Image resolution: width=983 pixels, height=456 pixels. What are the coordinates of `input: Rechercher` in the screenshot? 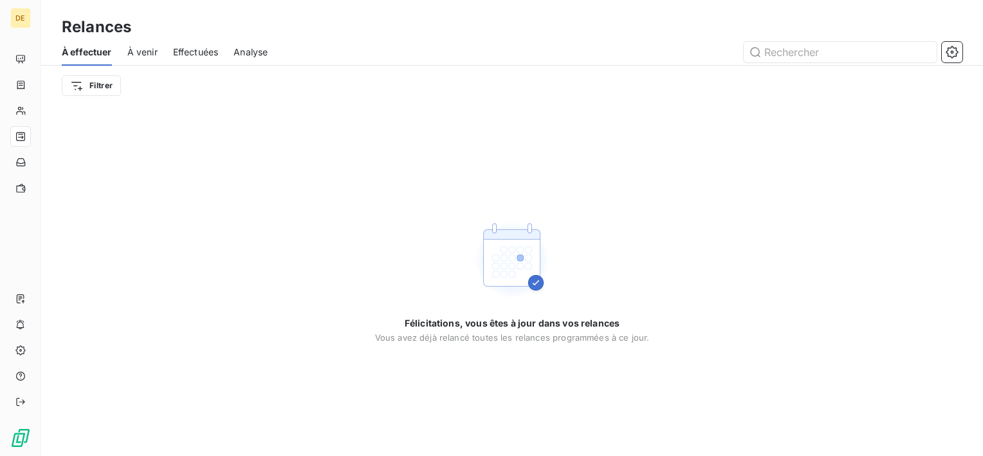 It's located at (840, 52).